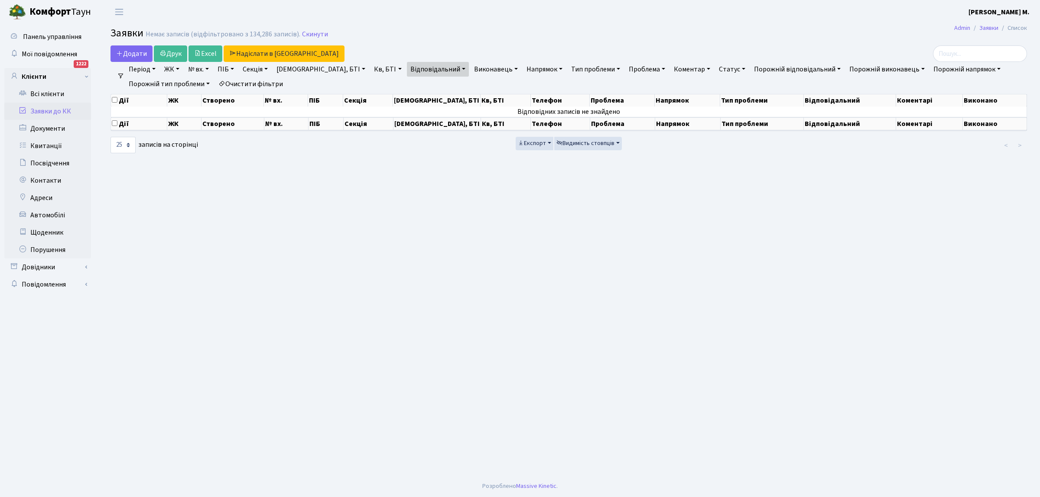  Describe the element at coordinates (962, 28) in the screenshot. I see `a: Admin` at that location.